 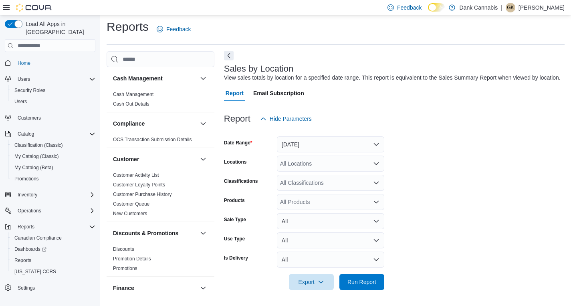 What do you see at coordinates (133, 95) in the screenshot?
I see `a: Cash Management` at bounding box center [133, 95].